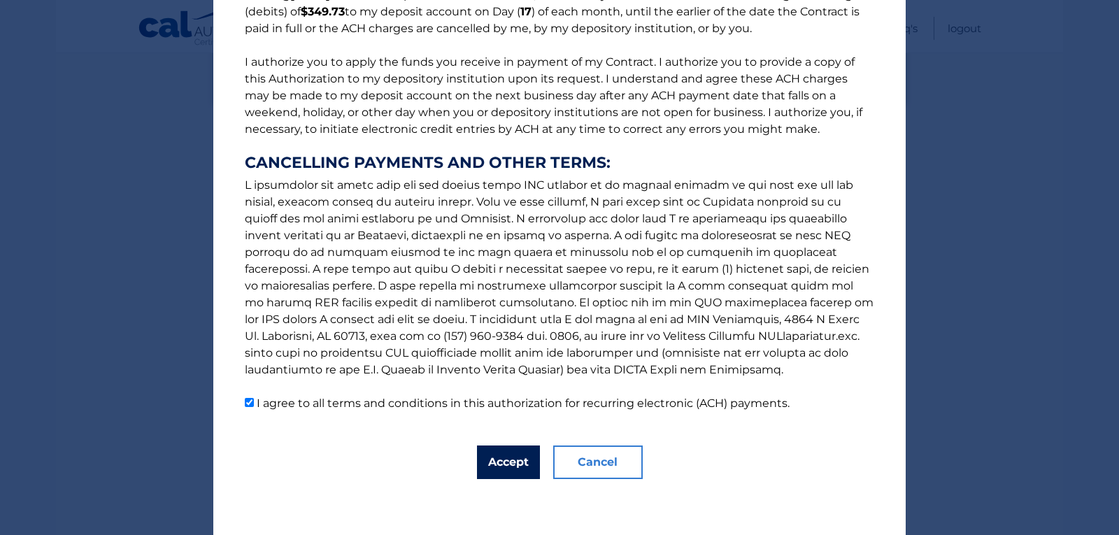  I want to click on strong: CANCELLING PAYMENTS AND OTHER TERMS:, so click(559, 163).